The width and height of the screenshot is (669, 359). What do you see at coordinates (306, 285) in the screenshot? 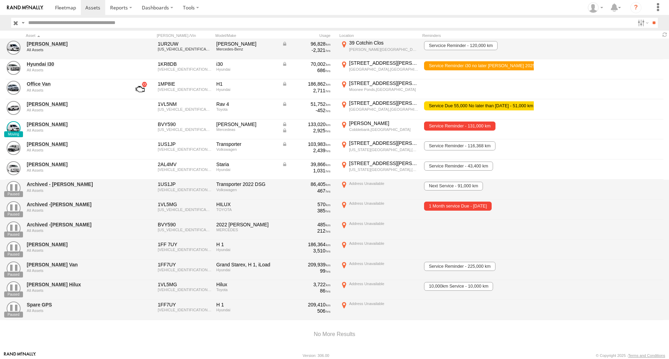
I see `div: 3,722` at bounding box center [306, 285].